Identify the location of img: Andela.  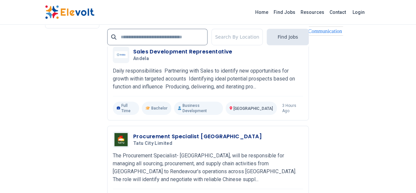
(121, 54).